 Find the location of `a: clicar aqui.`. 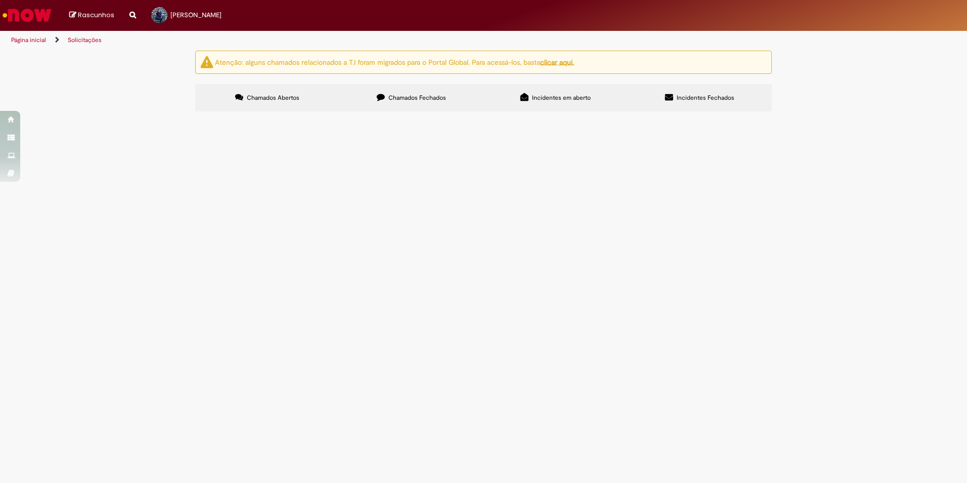

a: clicar aqui. is located at coordinates (557, 62).